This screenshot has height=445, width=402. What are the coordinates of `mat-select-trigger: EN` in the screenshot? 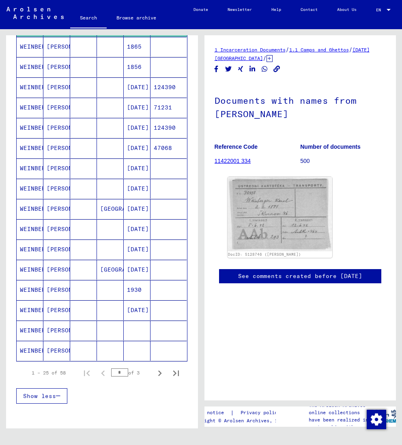 It's located at (378, 10).